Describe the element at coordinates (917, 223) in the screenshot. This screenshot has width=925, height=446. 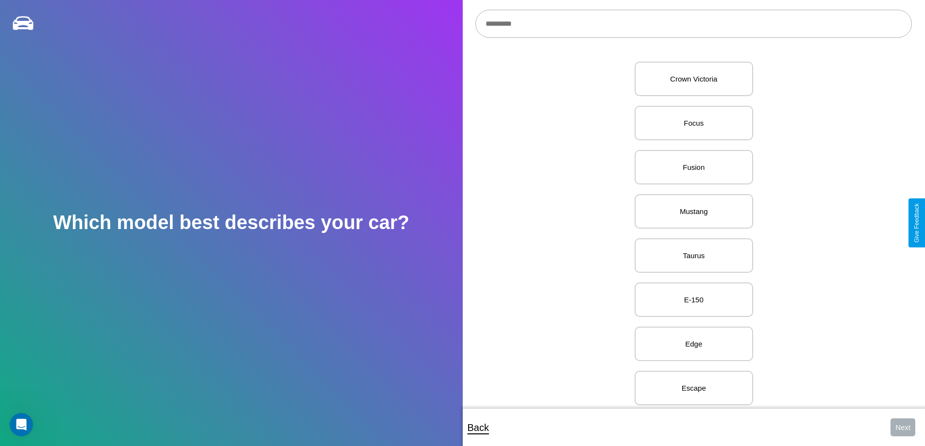
I see `div: Give Feedback` at that location.